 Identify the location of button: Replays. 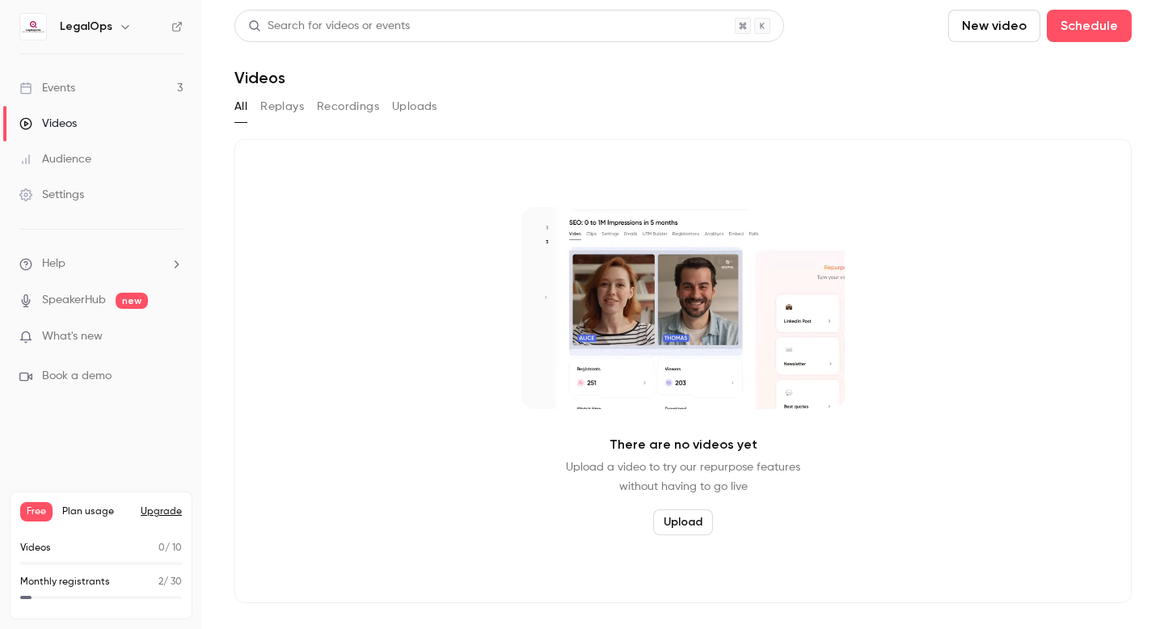
(282, 107).